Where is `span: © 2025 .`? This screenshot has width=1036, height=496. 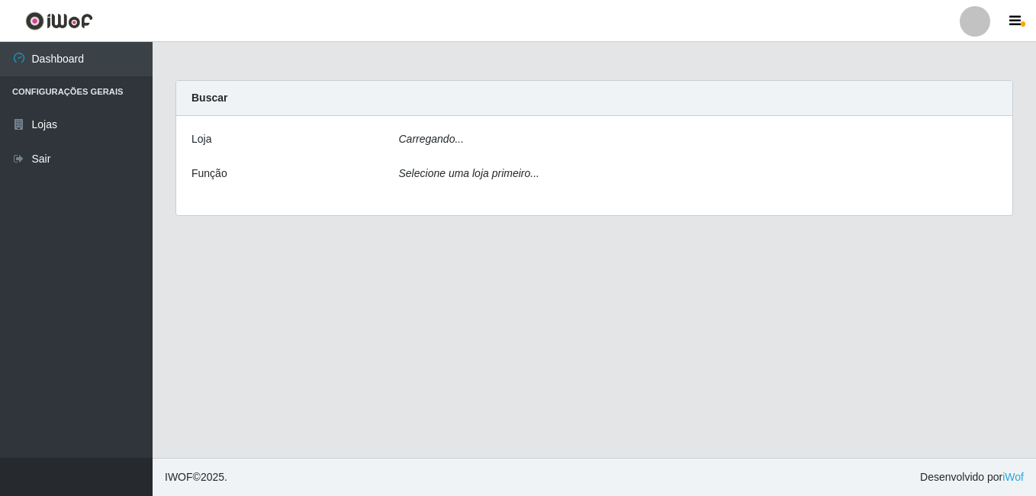
span: © 2025 . is located at coordinates (196, 477).